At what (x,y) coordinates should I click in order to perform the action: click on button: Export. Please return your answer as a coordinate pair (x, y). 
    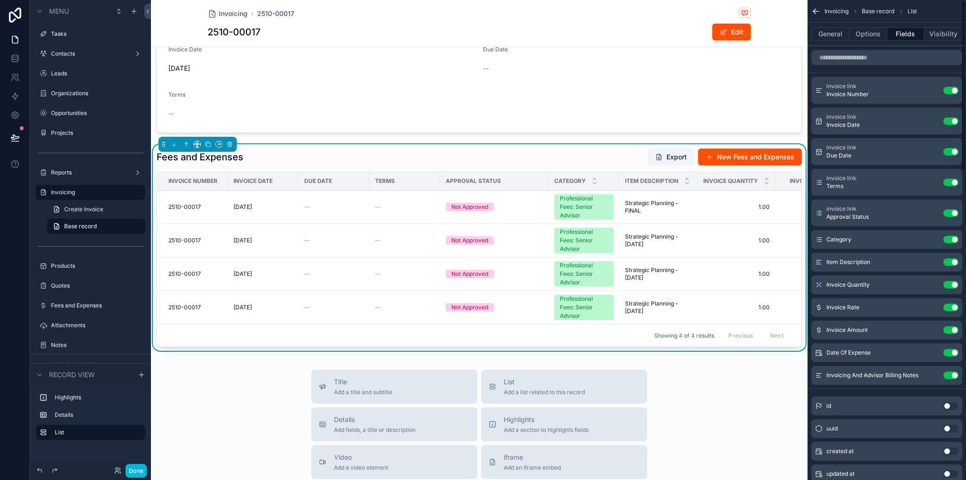
    Looking at the image, I should click on (671, 157).